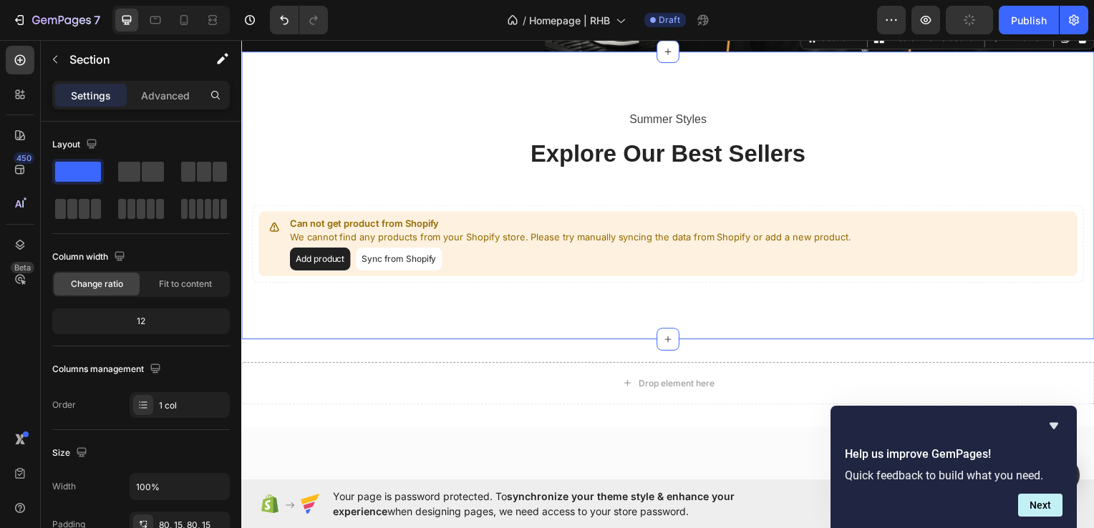 The width and height of the screenshot is (1094, 528). I want to click on span: Draft, so click(669, 20).